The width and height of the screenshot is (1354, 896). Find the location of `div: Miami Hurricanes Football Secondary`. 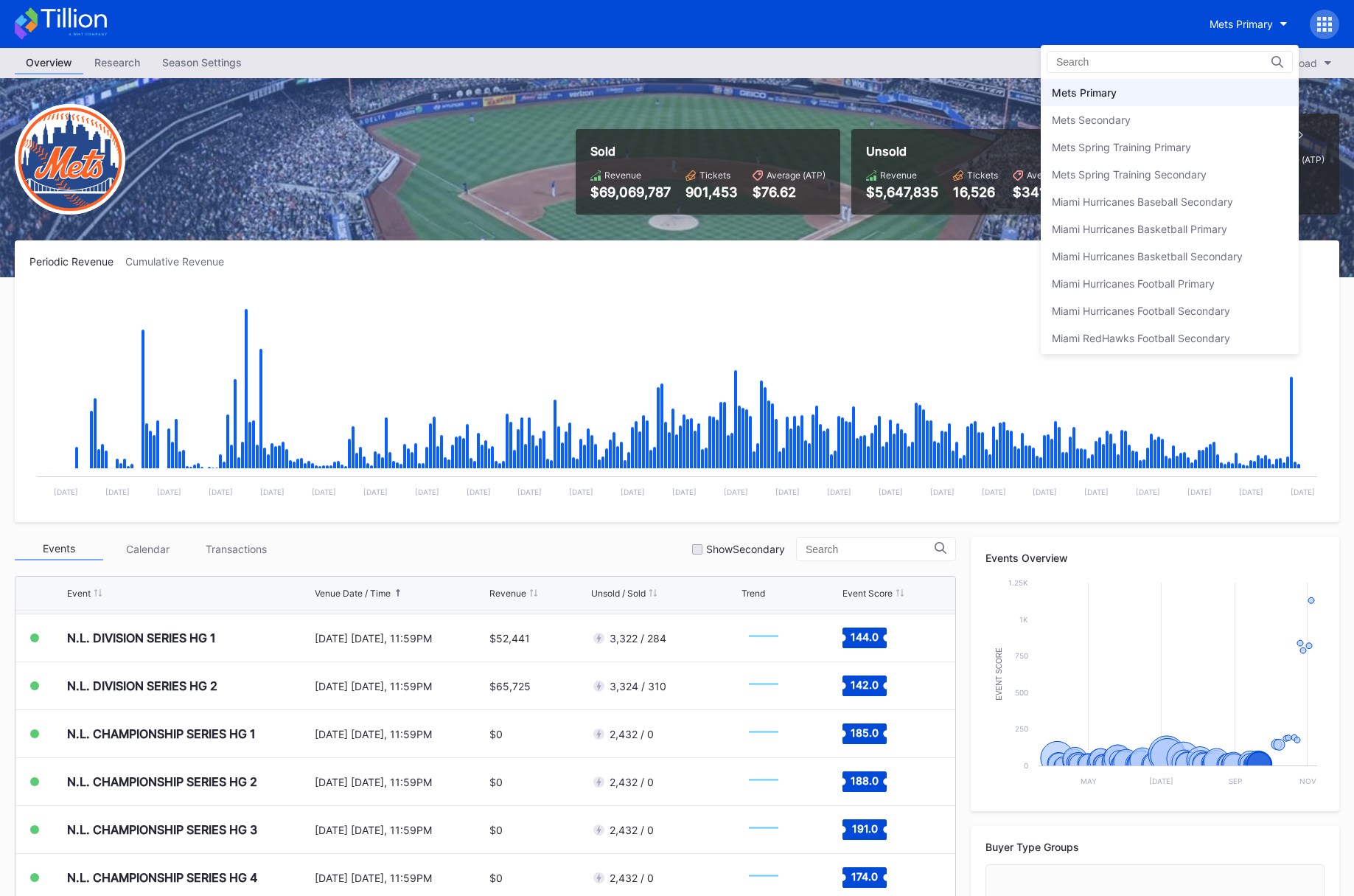

div: Miami Hurricanes Football Secondary is located at coordinates (1142, 310).